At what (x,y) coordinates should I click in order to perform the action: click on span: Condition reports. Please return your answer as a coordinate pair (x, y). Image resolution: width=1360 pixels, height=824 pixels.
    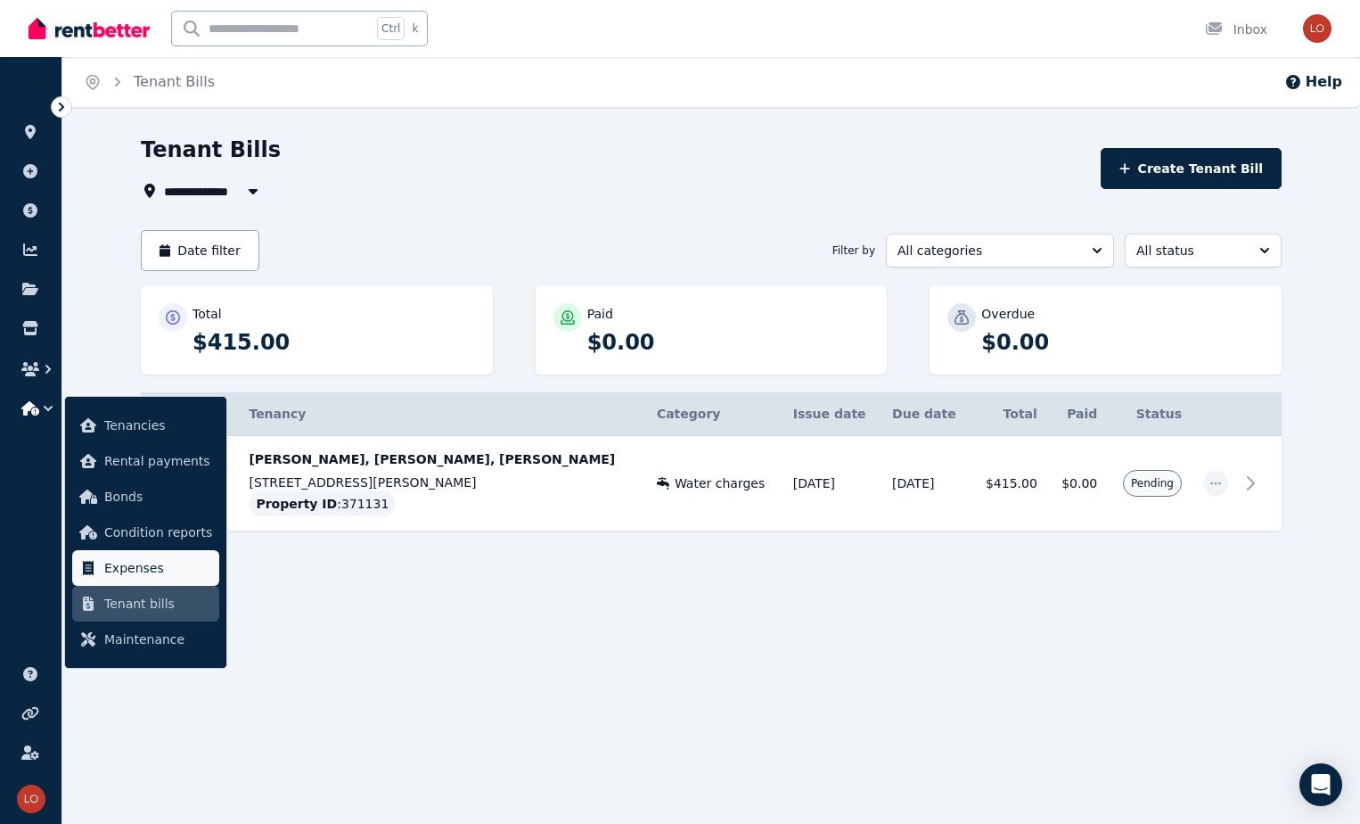
    Looking at the image, I should click on (158, 532).